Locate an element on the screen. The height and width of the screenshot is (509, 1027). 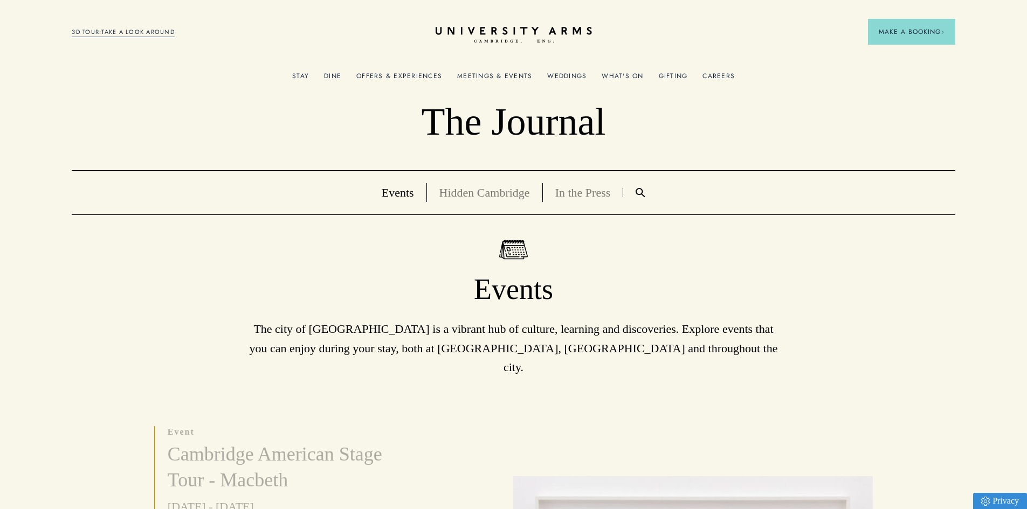
img: Privacy is located at coordinates (985, 501).